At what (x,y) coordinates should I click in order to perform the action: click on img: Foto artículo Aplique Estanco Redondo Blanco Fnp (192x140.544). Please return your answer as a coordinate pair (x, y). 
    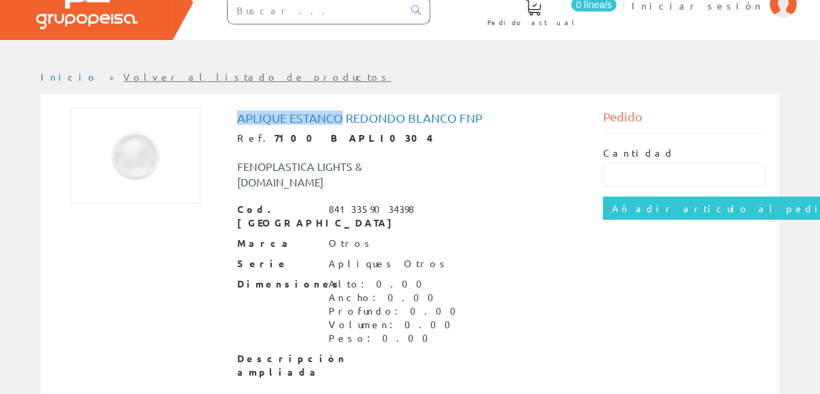
    Looking at the image, I should click on (136, 155).